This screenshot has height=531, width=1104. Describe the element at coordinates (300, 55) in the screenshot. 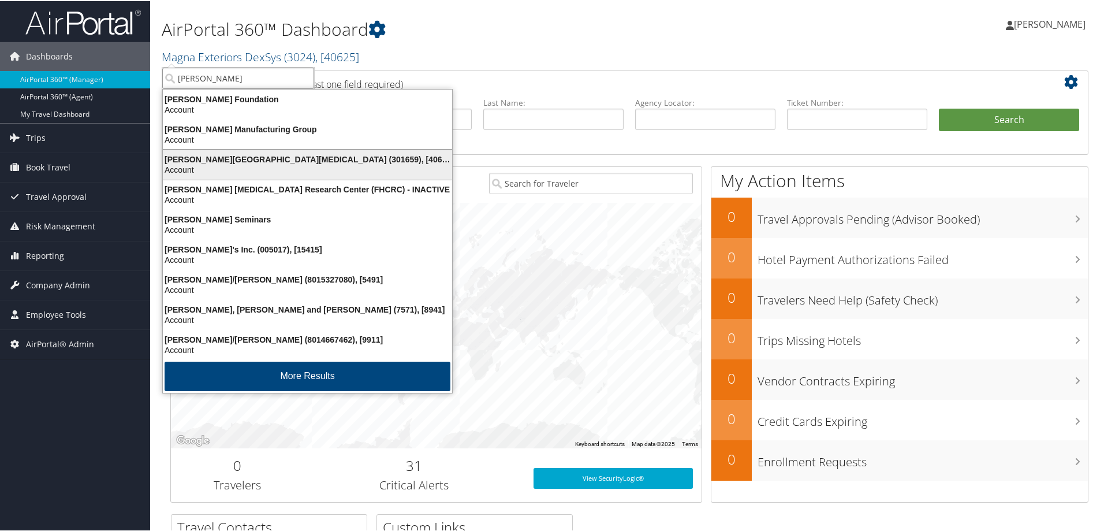

I see `span: ( 3024 )` at that location.